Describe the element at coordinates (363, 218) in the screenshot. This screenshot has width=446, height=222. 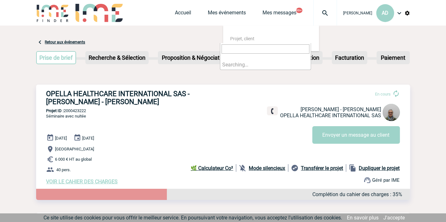
I see `a: En savoir plus` at that location.